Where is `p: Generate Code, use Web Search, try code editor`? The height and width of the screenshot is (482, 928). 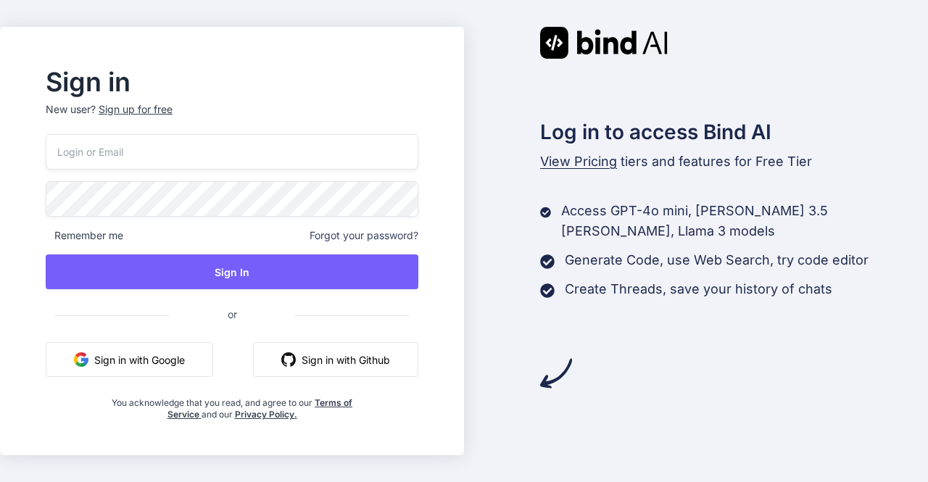 p: Generate Code, use Web Search, try code editor is located at coordinates (716, 260).